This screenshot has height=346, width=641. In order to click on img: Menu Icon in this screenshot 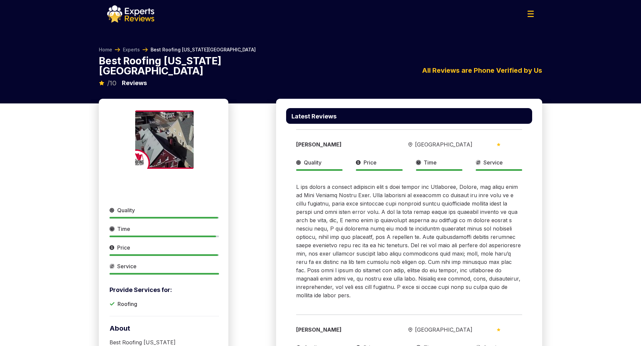, I will do `click(531, 14)`.